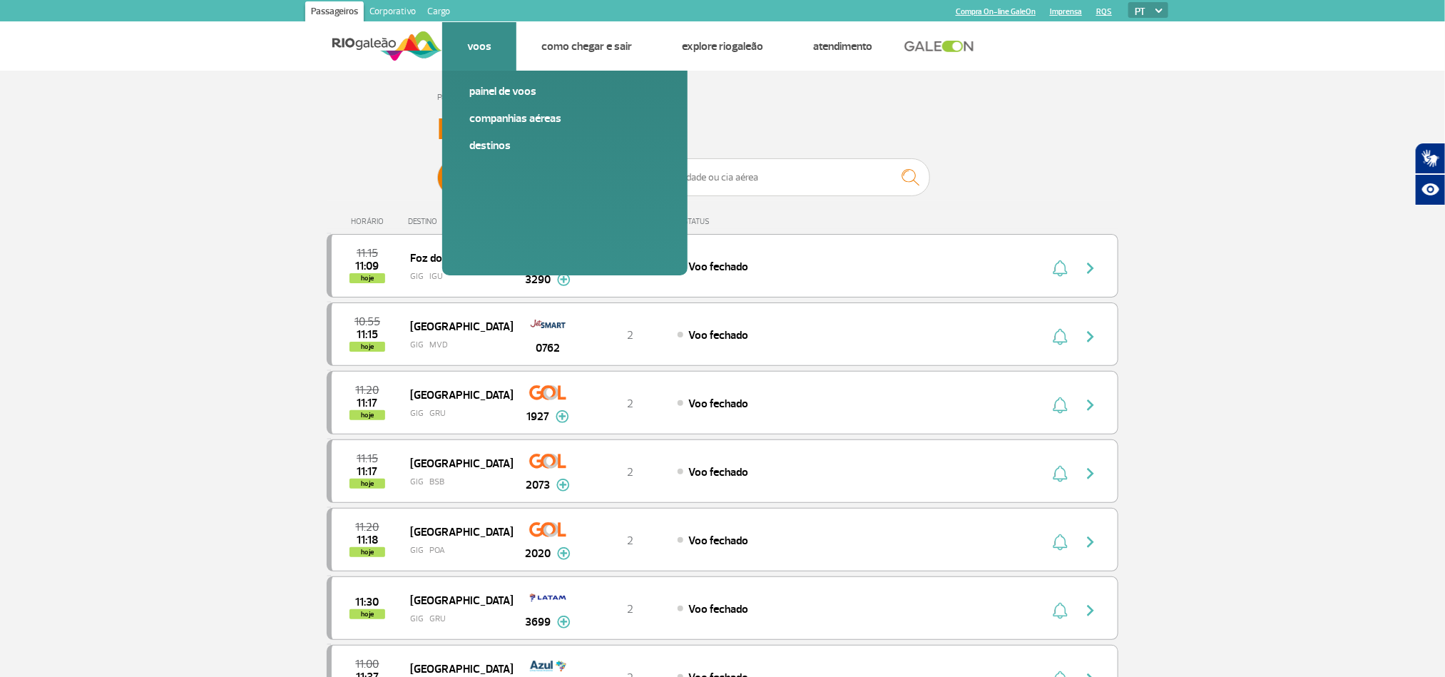 The height and width of the screenshot is (677, 1445). Describe the element at coordinates (367, 664) in the screenshot. I see `span: 2025-08-26 11:00:00` at that location.